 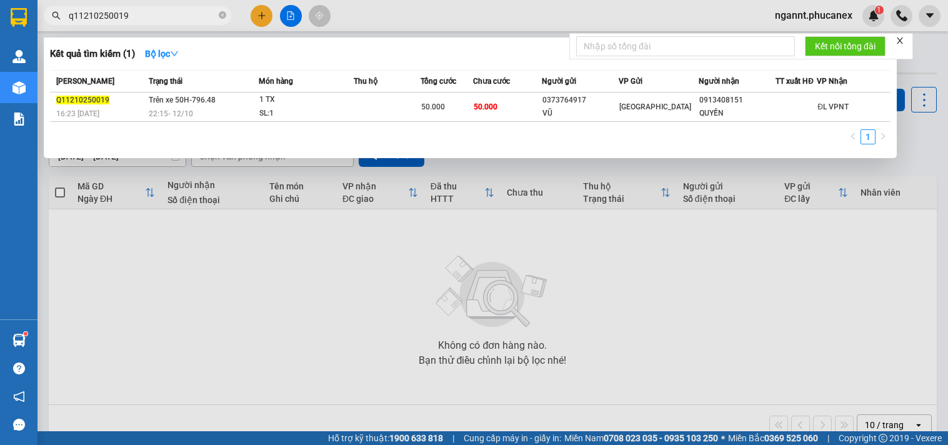 What do you see at coordinates (56, 16) in the screenshot?
I see `span: search` at bounding box center [56, 16].